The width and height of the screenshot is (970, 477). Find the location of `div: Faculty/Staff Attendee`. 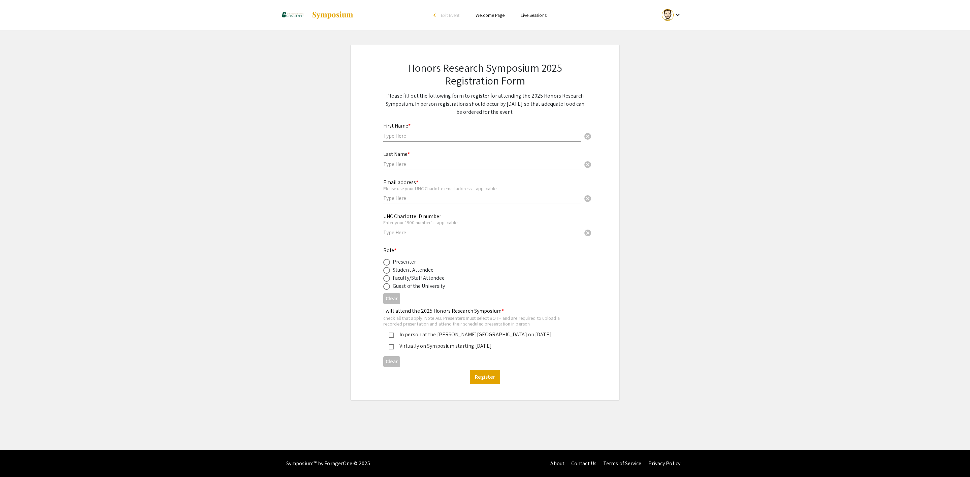

div: Faculty/Staff Attendee is located at coordinates (419, 278).